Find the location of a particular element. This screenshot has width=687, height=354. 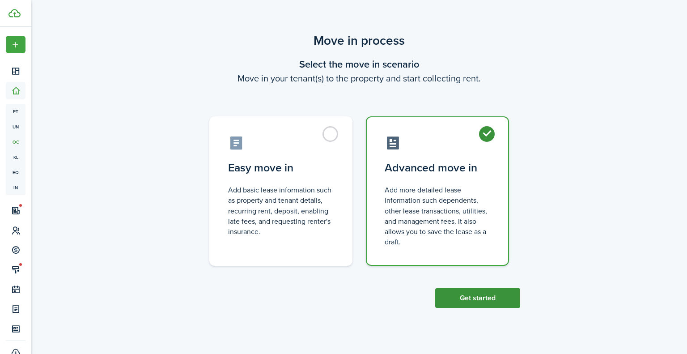

span: oc is located at coordinates (16, 142).